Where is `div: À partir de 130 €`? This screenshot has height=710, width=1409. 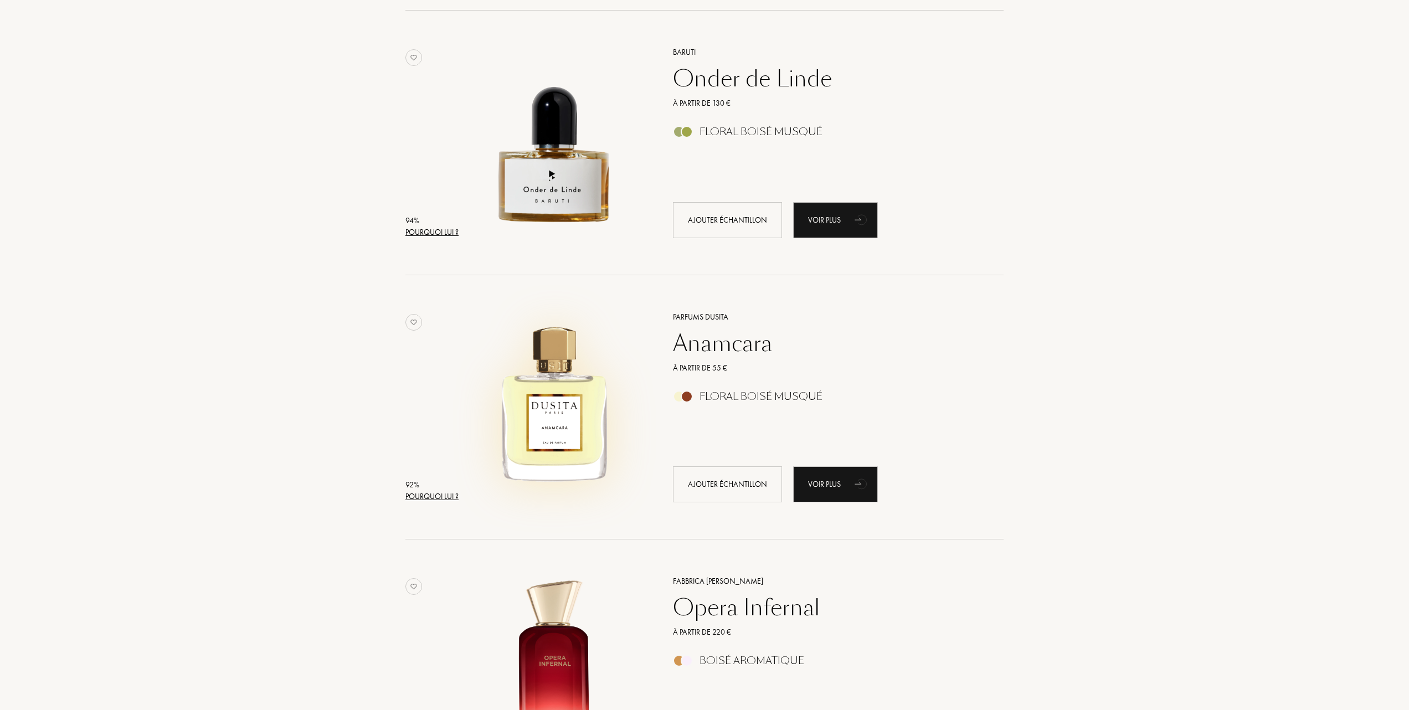
div: À partir de 130 € is located at coordinates (826, 103).